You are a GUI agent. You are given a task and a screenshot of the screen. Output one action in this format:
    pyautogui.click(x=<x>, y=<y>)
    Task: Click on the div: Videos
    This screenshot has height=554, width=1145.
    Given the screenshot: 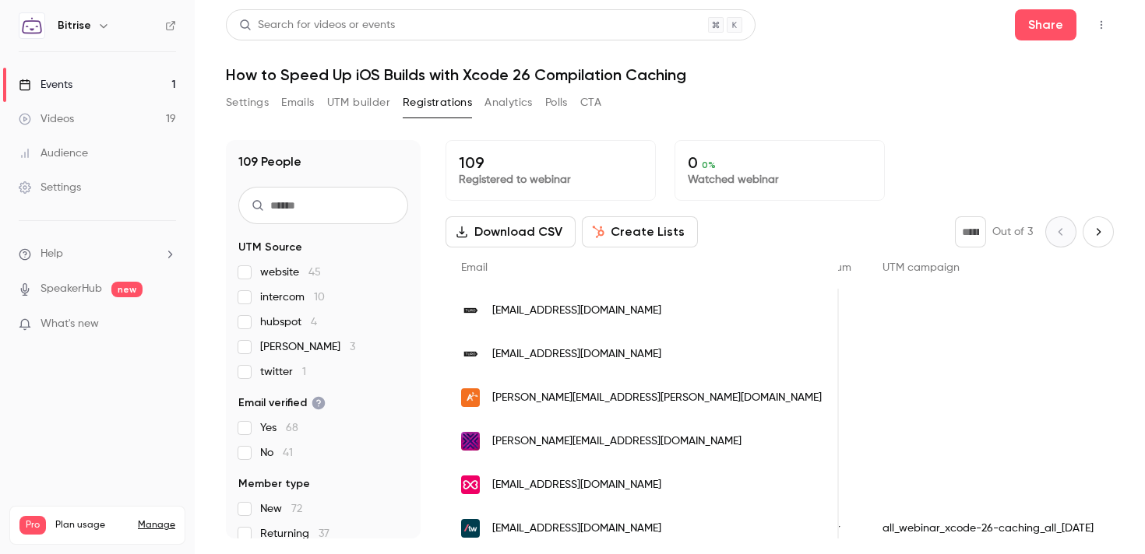 What is the action you would take?
    pyautogui.click(x=46, y=119)
    